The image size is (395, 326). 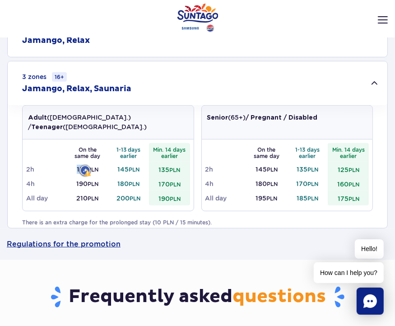 I want to click on h2: Jamango, Relax, Saunaria, so click(x=77, y=89).